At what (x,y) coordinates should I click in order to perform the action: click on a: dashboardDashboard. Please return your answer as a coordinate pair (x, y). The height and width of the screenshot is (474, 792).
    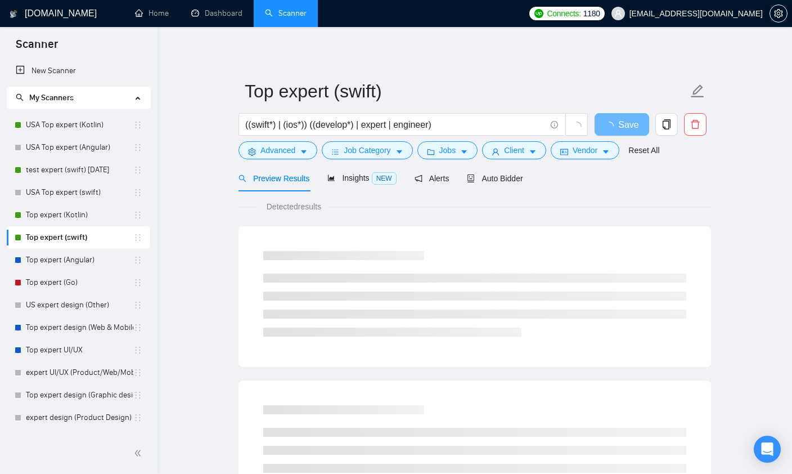
    Looking at the image, I should click on (217, 13).